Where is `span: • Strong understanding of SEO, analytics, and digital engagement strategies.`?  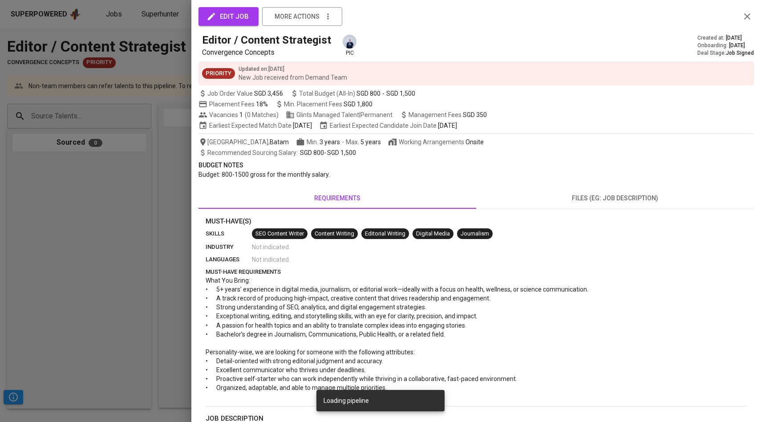 span: • Strong understanding of SEO, analytics, and digital engagement strategies. is located at coordinates (316, 307).